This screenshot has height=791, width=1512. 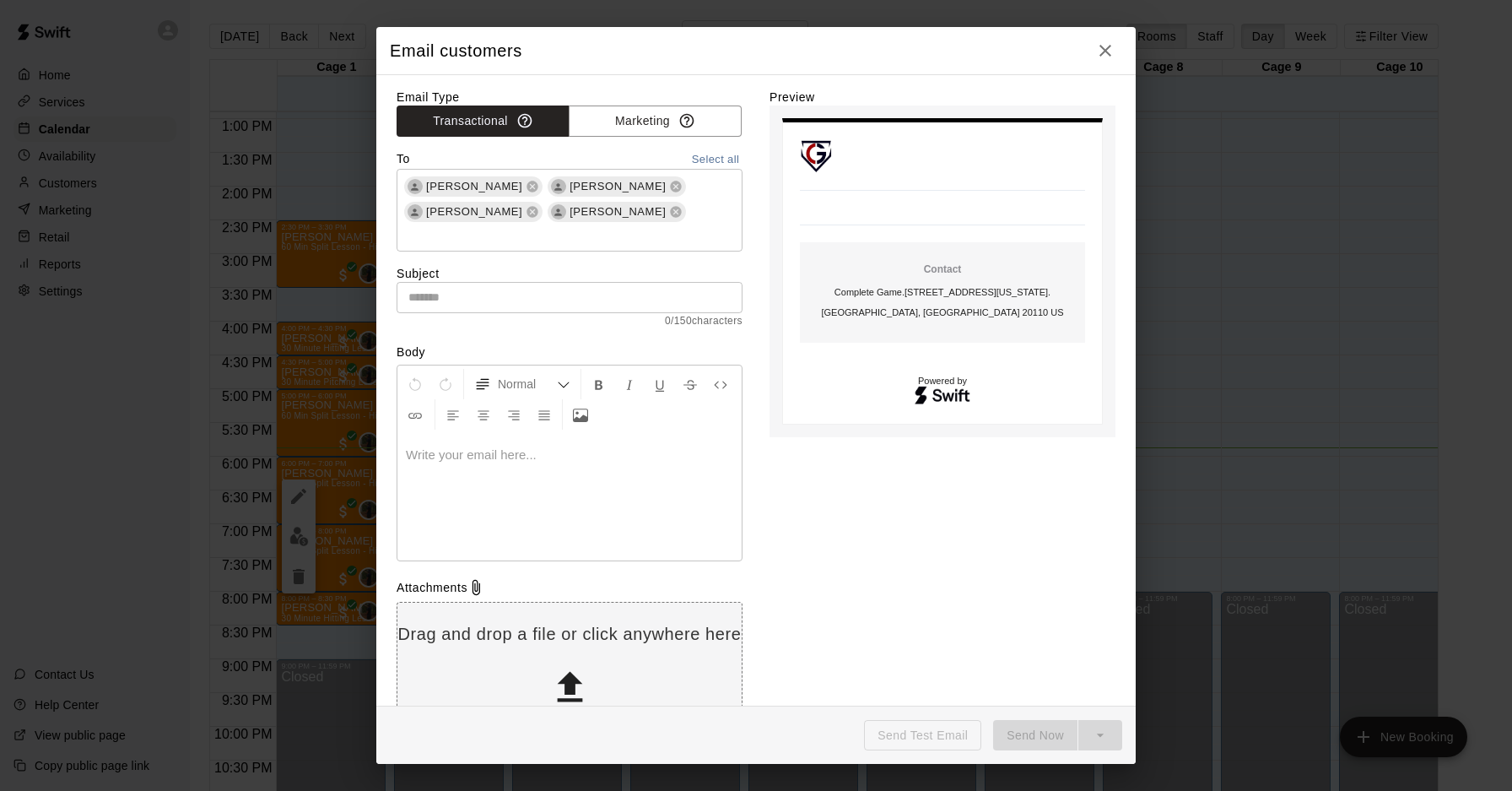 What do you see at coordinates (513, 414) in the screenshot?
I see `button: Right Align` at bounding box center [513, 414].